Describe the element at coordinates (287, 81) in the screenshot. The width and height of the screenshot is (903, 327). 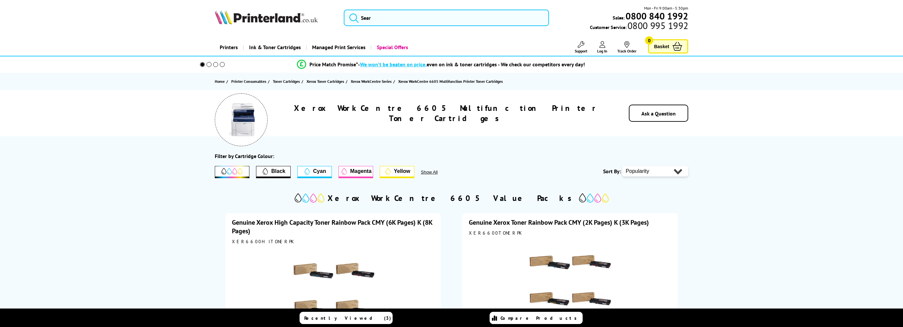
I see `a: Toner Cartridges` at that location.